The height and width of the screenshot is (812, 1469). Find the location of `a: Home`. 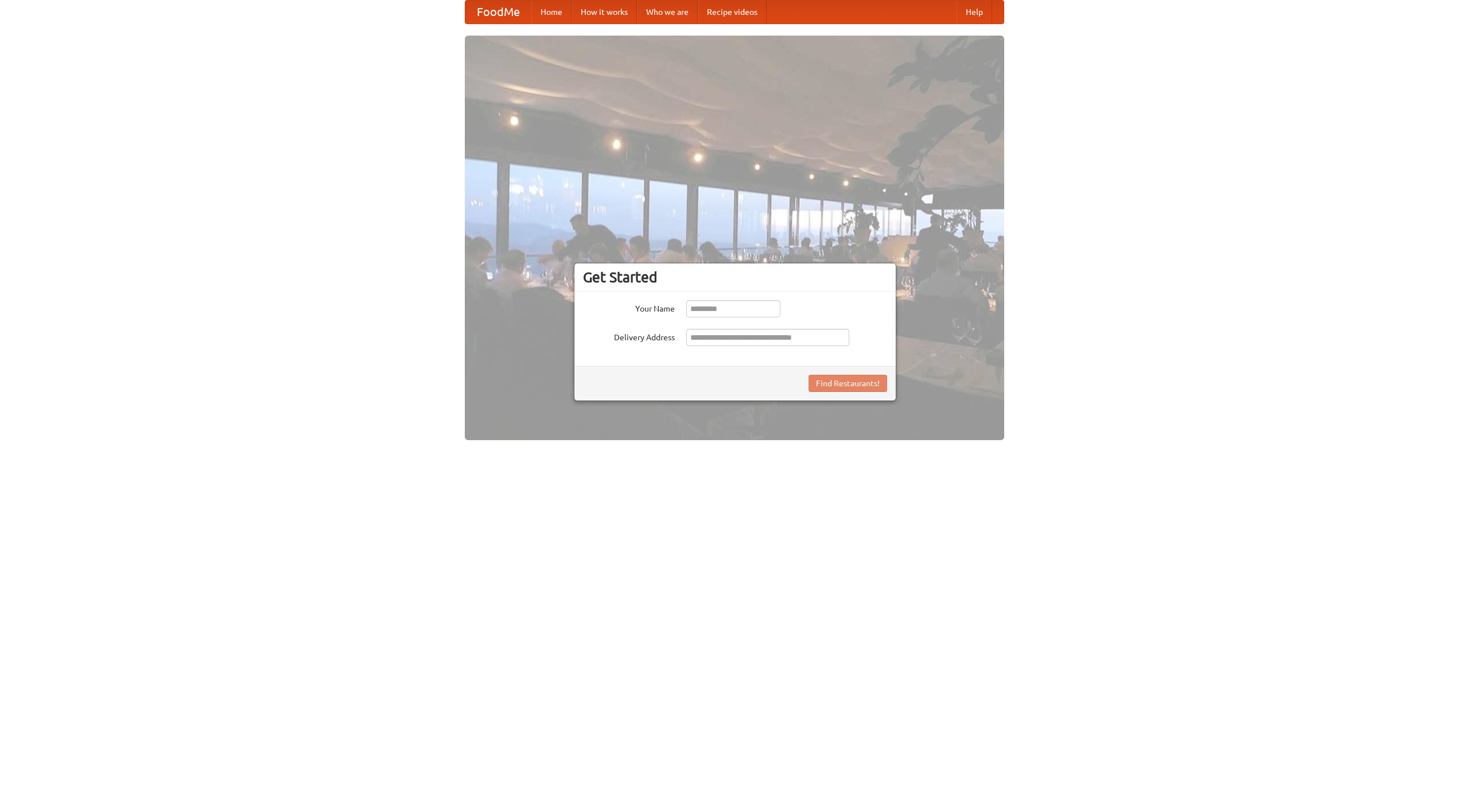

a: Home is located at coordinates (551, 12).